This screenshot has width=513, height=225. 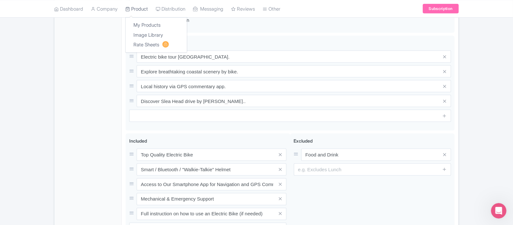 I want to click on a: Rate Sheets, so click(x=156, y=45).